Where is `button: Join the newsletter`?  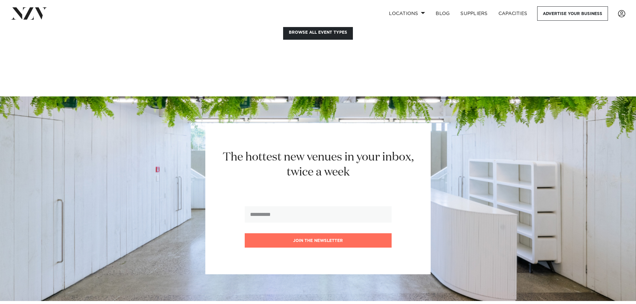
button: Join the newsletter is located at coordinates (318, 241).